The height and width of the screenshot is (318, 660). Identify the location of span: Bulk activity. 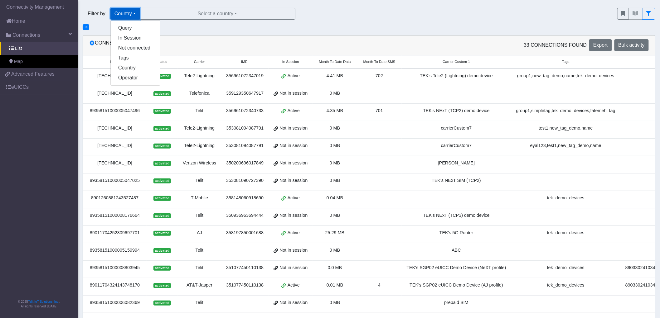
(631, 45).